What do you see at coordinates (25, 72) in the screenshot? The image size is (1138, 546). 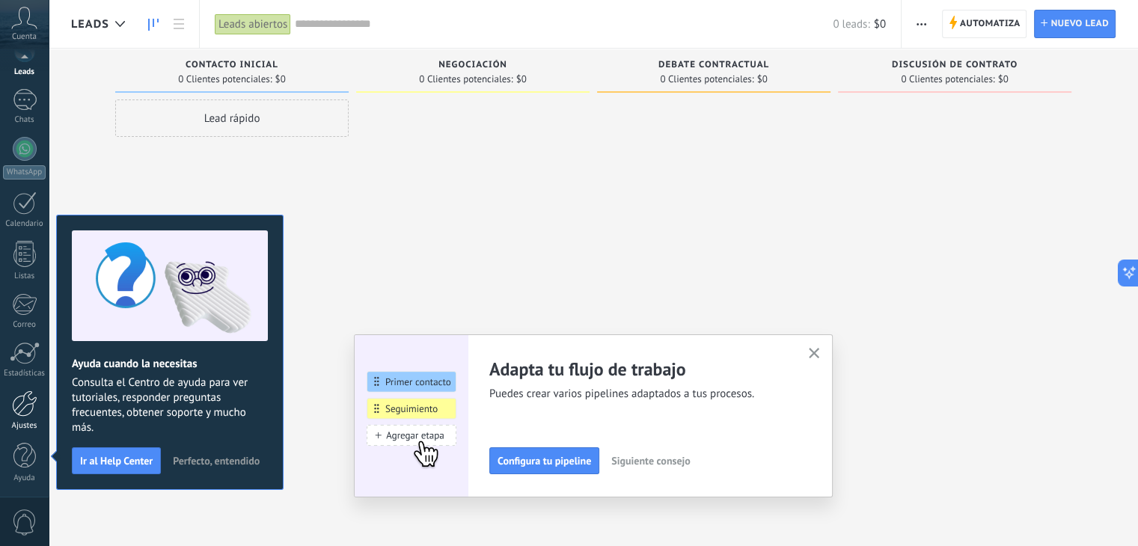 I see `div: Leads` at bounding box center [25, 72].